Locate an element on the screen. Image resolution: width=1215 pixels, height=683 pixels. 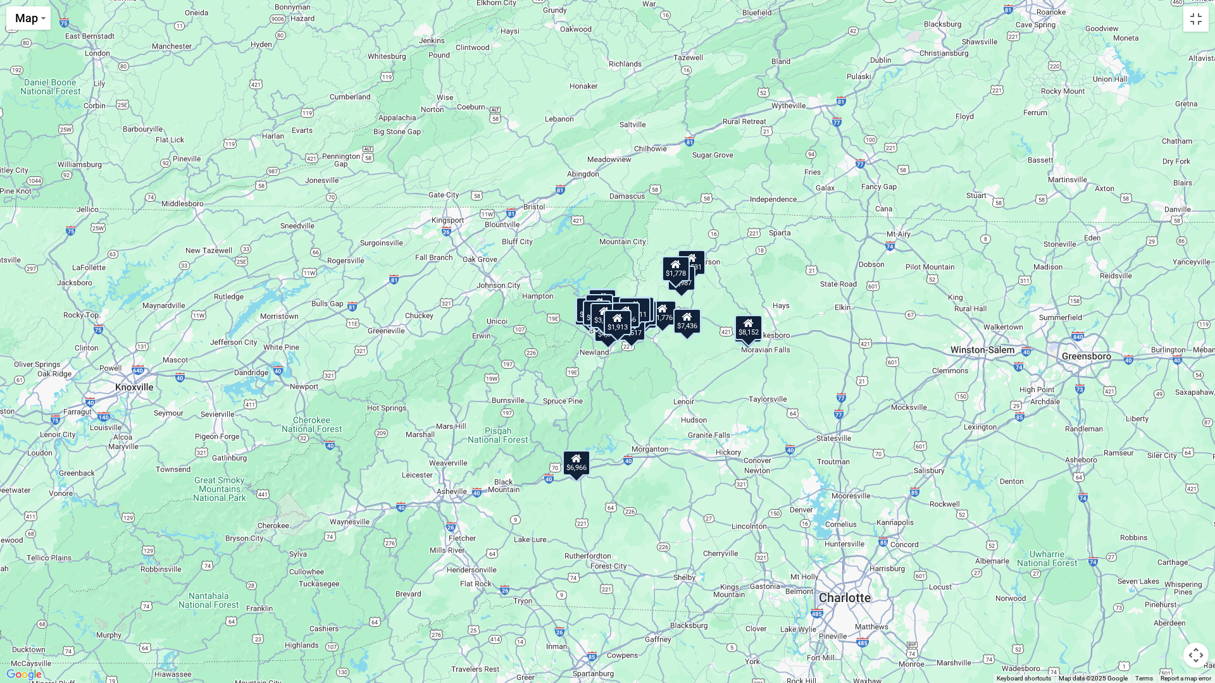
div: $3,341 is located at coordinates (748, 330).